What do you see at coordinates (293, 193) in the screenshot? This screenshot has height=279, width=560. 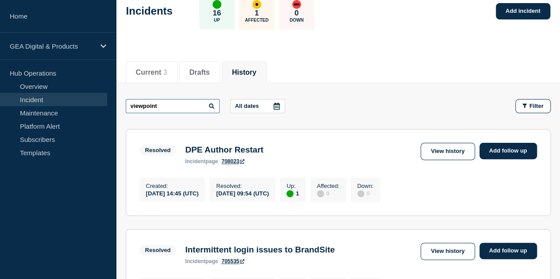 I see `div: 1` at bounding box center [293, 193].